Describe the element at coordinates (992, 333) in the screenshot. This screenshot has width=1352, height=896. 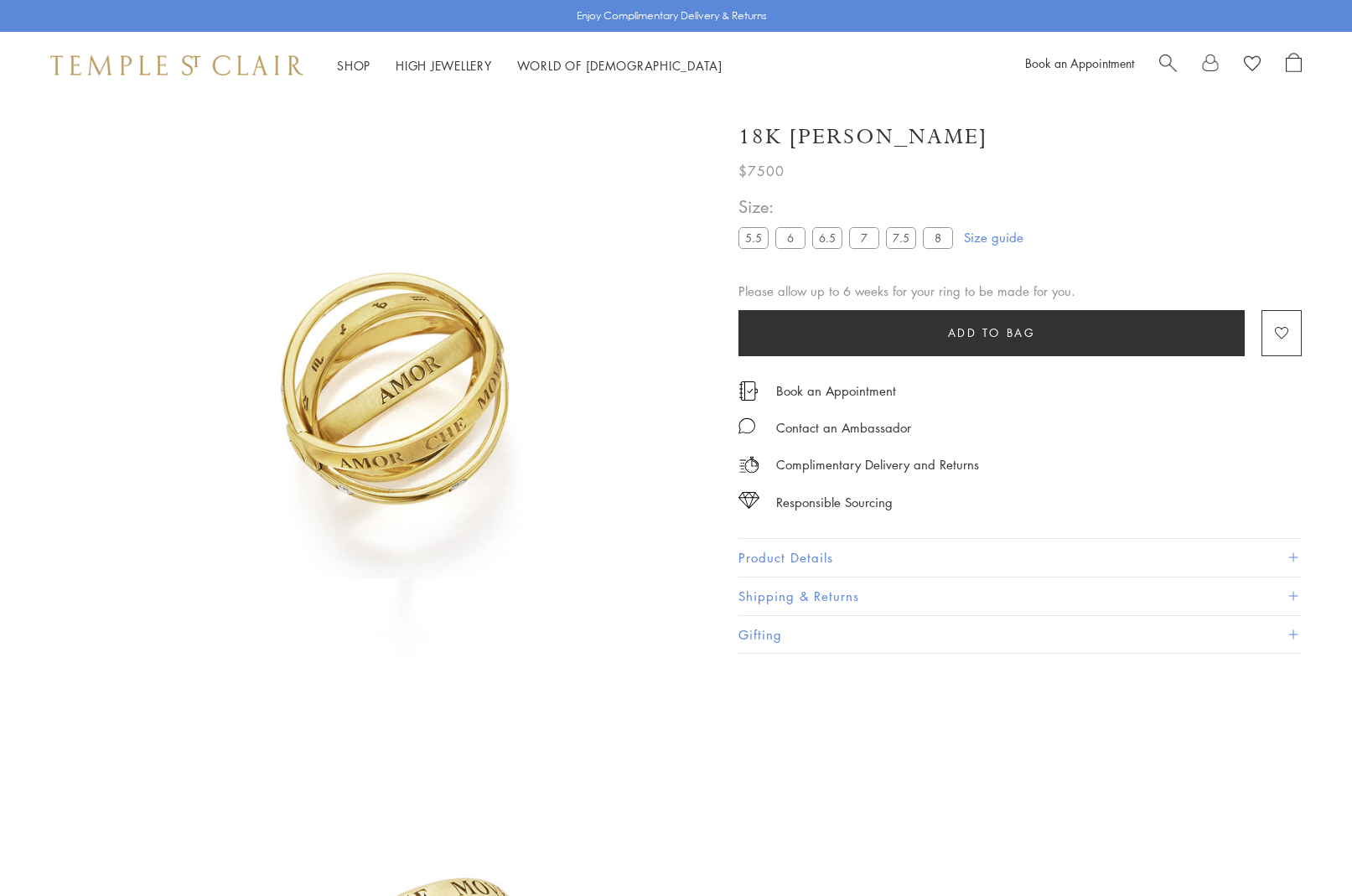
I see `button: Add to bag` at that location.